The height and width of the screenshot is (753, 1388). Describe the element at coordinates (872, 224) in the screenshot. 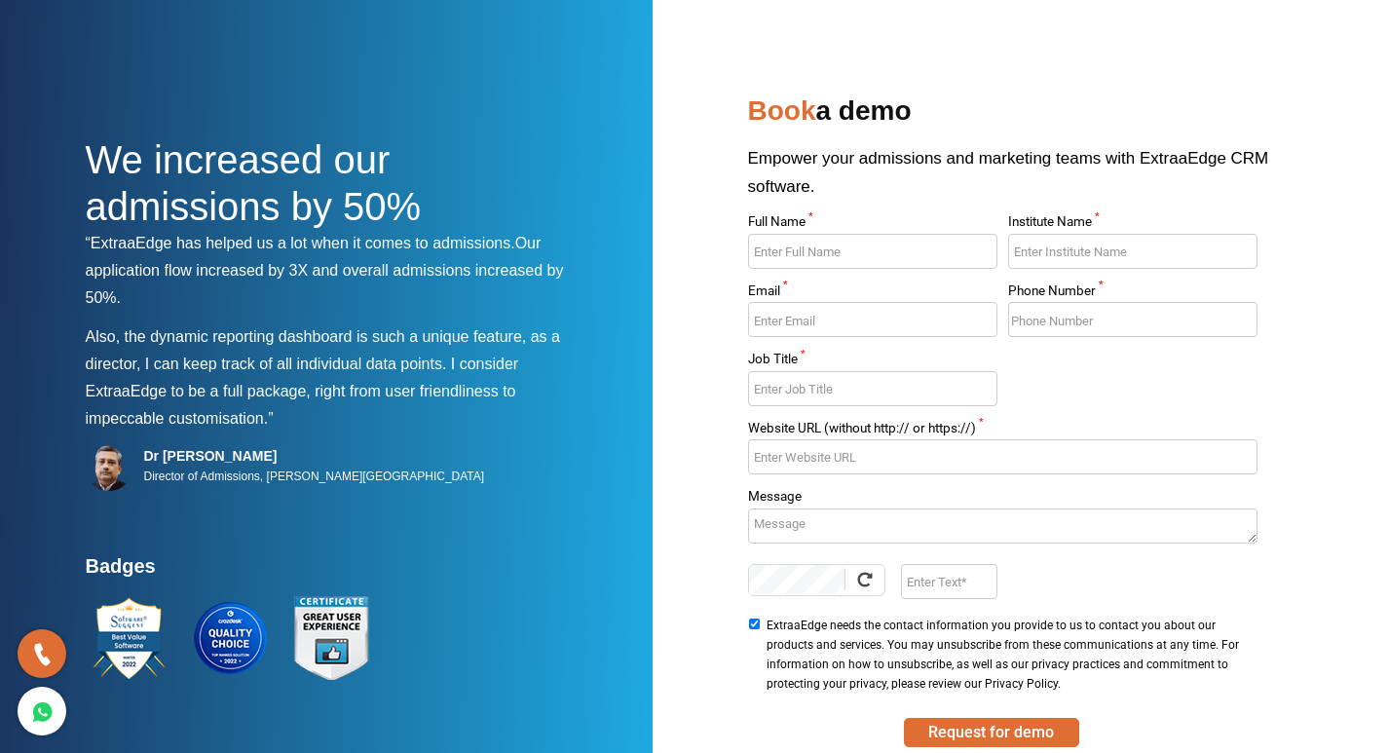

I see `label: Full Name` at that location.